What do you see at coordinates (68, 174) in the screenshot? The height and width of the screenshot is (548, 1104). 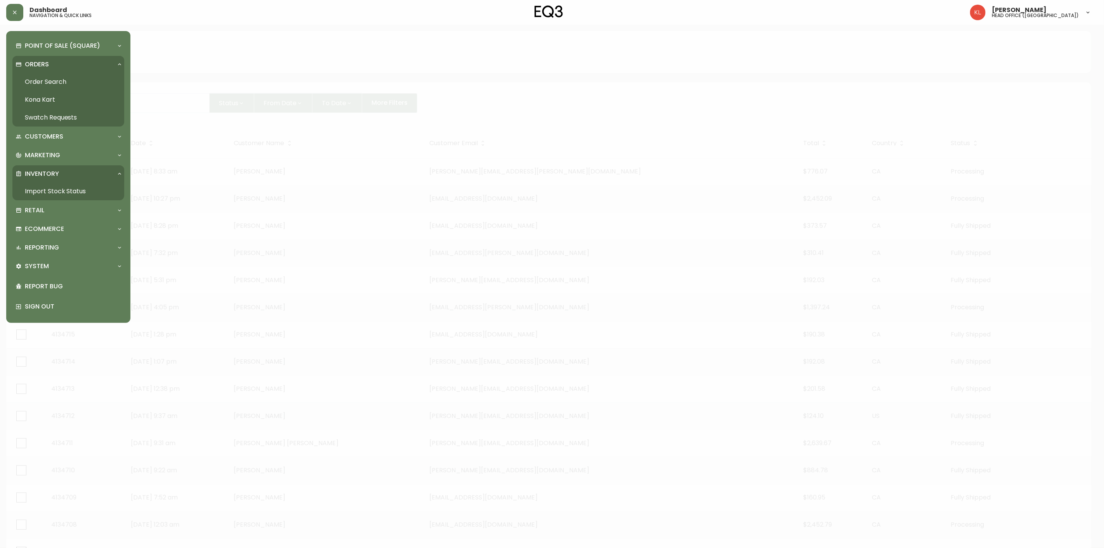 I see `div: Inventory` at bounding box center [68, 174].